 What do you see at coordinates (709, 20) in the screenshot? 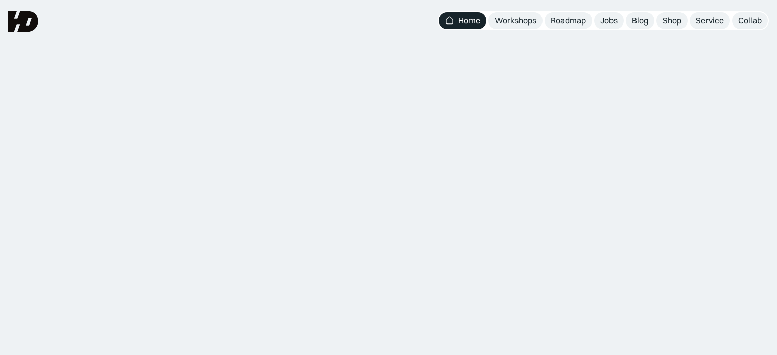
I see `a: Service` at bounding box center [709, 20].